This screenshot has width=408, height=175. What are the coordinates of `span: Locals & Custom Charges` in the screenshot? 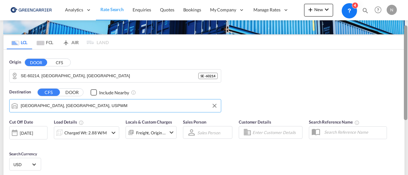 It's located at (149, 122).